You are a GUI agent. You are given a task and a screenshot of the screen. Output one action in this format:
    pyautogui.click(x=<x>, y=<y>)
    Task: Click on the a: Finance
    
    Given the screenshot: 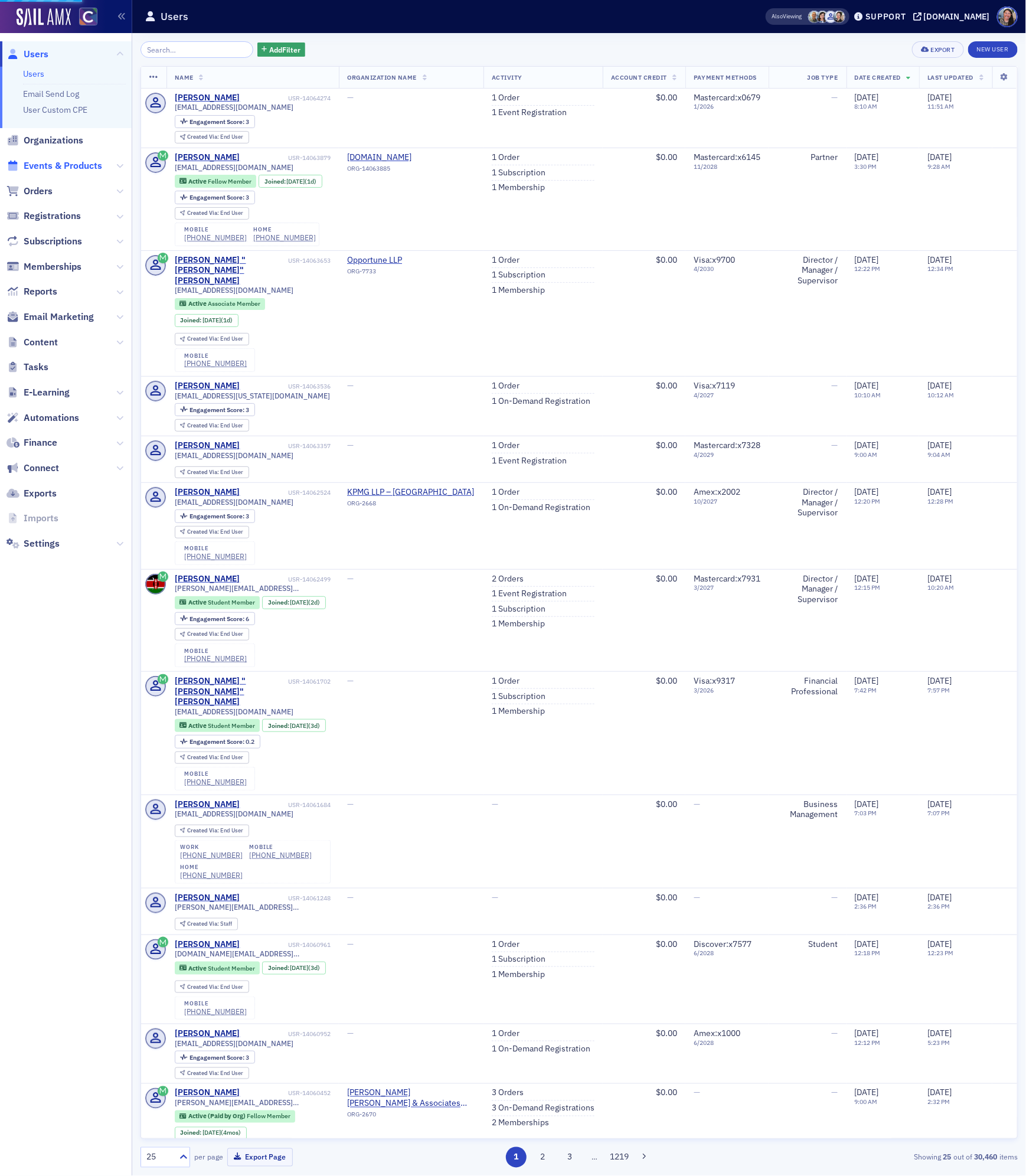 What is the action you would take?
    pyautogui.click(x=32, y=443)
    